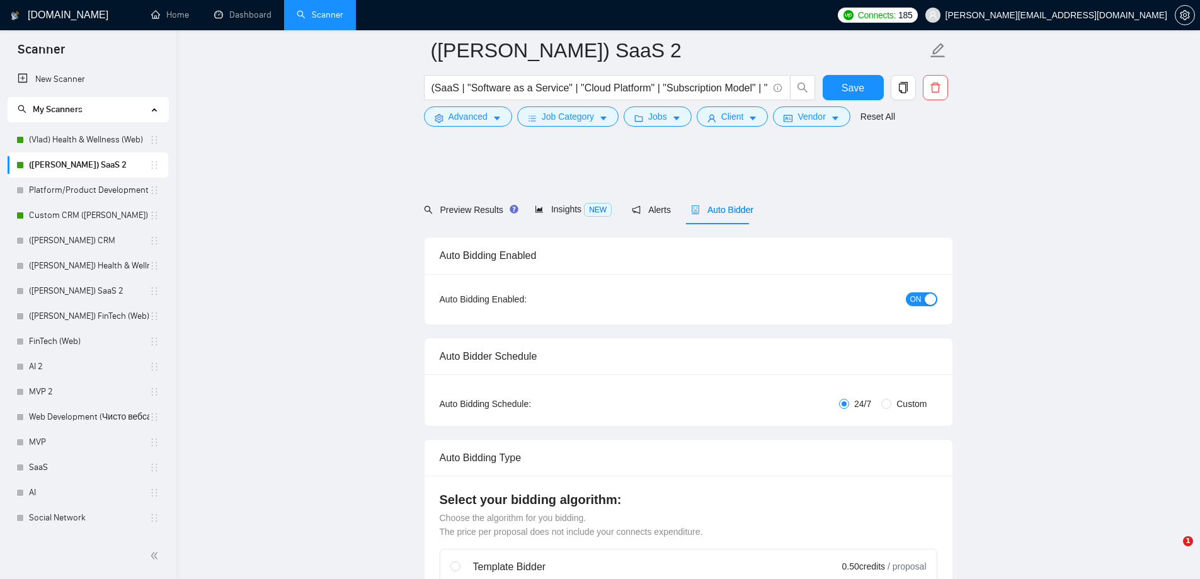 This screenshot has width=1200, height=579. Describe the element at coordinates (811, 117) in the screenshot. I see `button: idcardVendorcaret-down` at that location.